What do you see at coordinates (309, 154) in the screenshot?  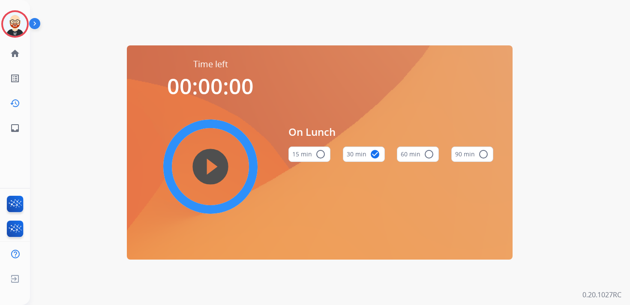 I see `button: 15 min` at bounding box center [309, 154].